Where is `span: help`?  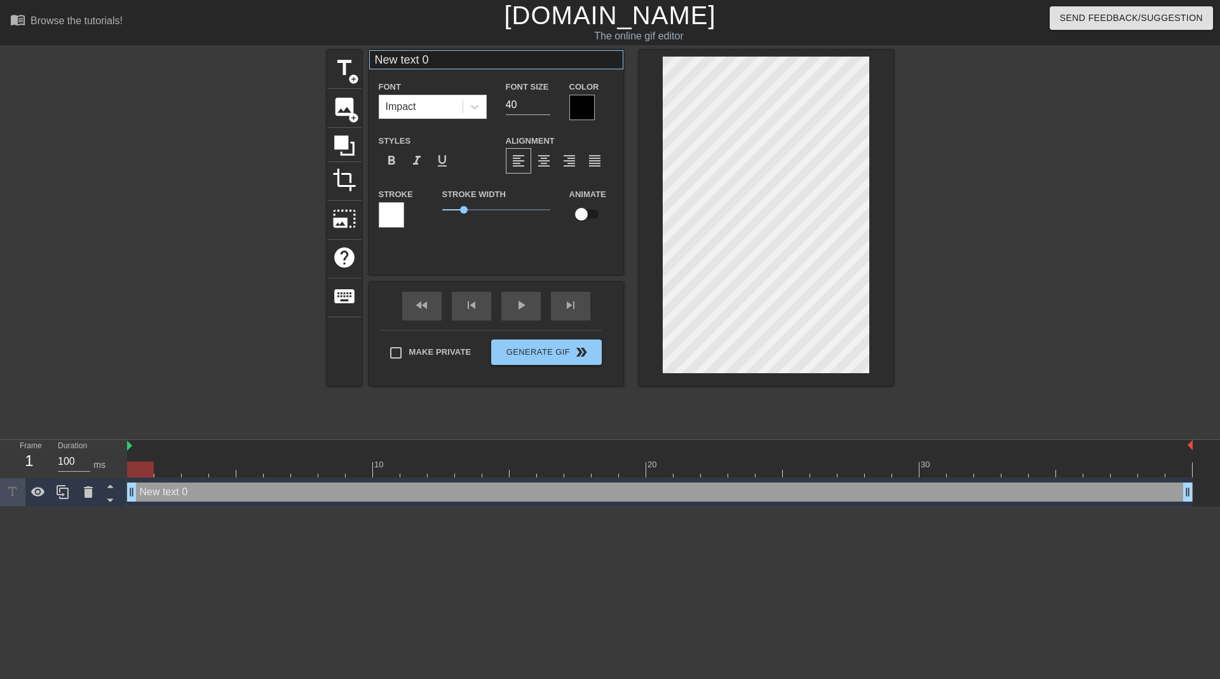
span: help is located at coordinates (344, 257).